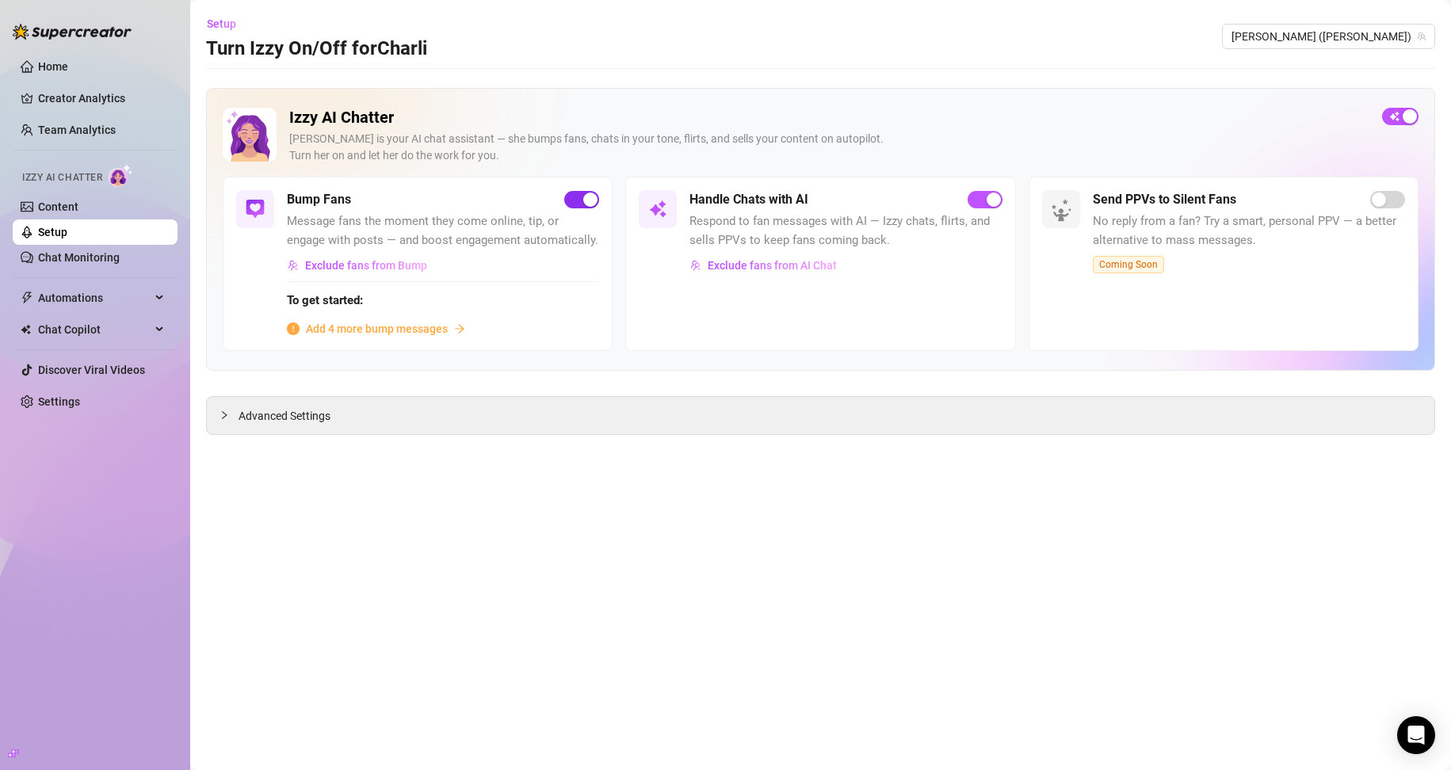 This screenshot has width=1451, height=770. What do you see at coordinates (224, 415) in the screenshot?
I see `span: collapsed` at bounding box center [224, 415].